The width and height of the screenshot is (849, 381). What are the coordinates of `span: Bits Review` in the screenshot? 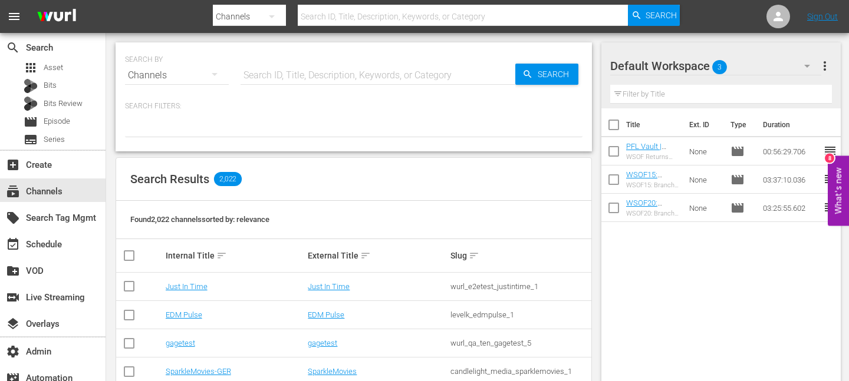 It's located at (63, 104).